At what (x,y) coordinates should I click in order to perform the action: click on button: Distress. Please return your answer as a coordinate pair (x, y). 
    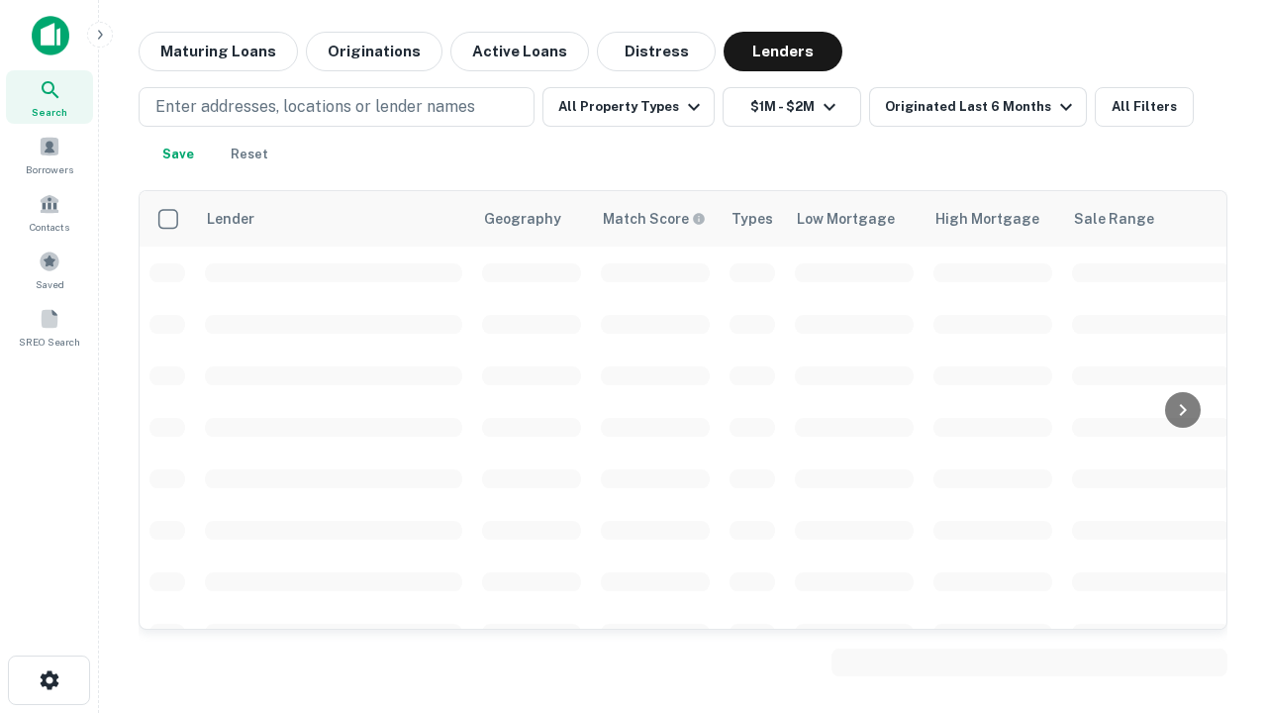
    Looking at the image, I should click on (656, 51).